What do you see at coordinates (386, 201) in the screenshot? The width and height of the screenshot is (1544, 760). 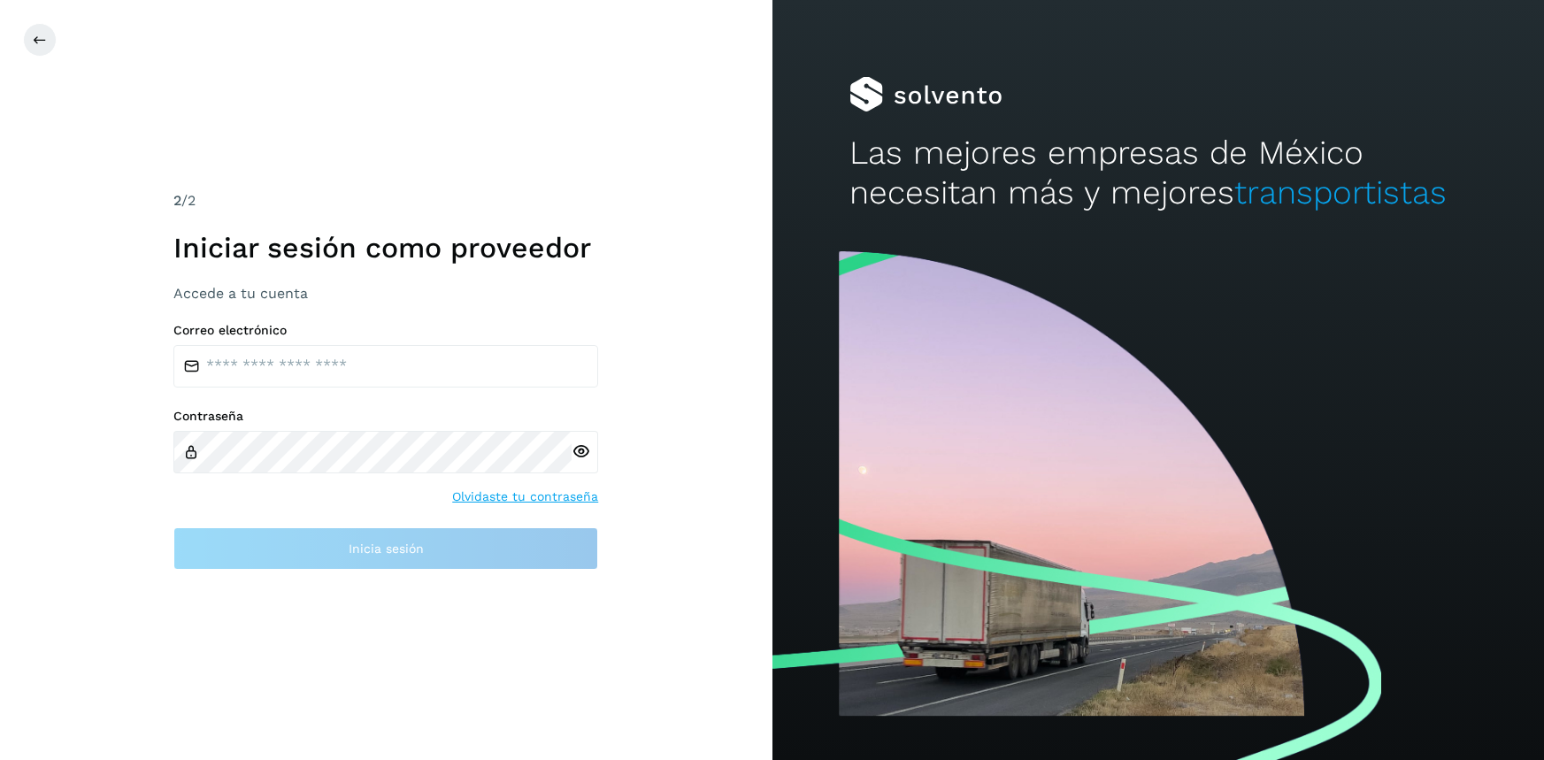 I see `div: /2` at bounding box center [386, 201].